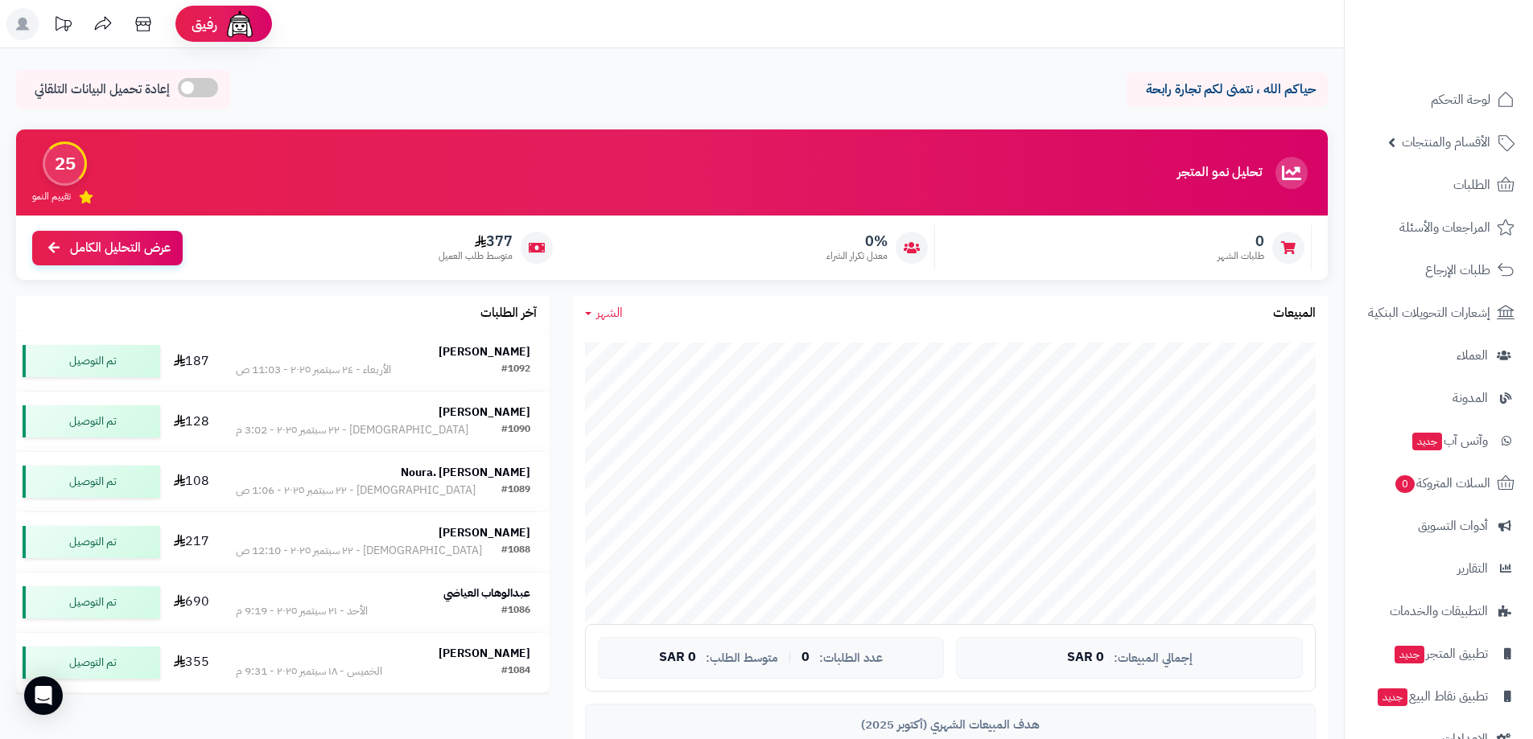  I want to click on a: طلبات الإرجاع, so click(1438, 270).